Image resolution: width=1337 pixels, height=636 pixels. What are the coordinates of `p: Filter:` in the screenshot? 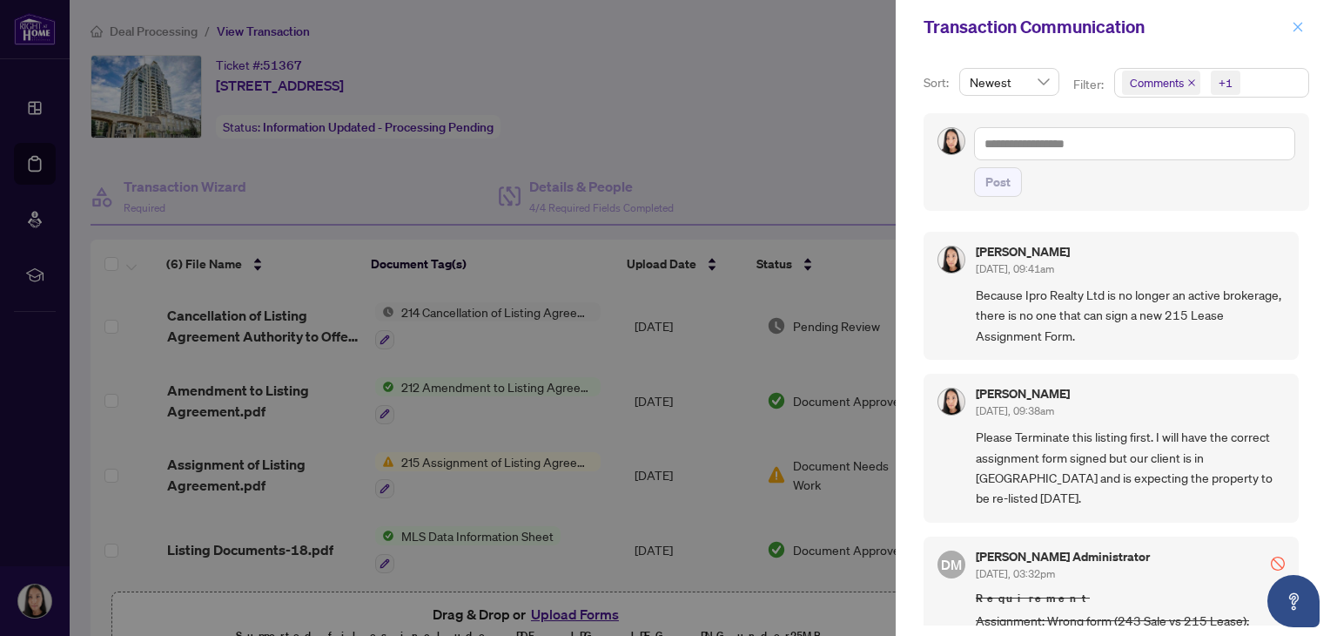 It's located at (1090, 84).